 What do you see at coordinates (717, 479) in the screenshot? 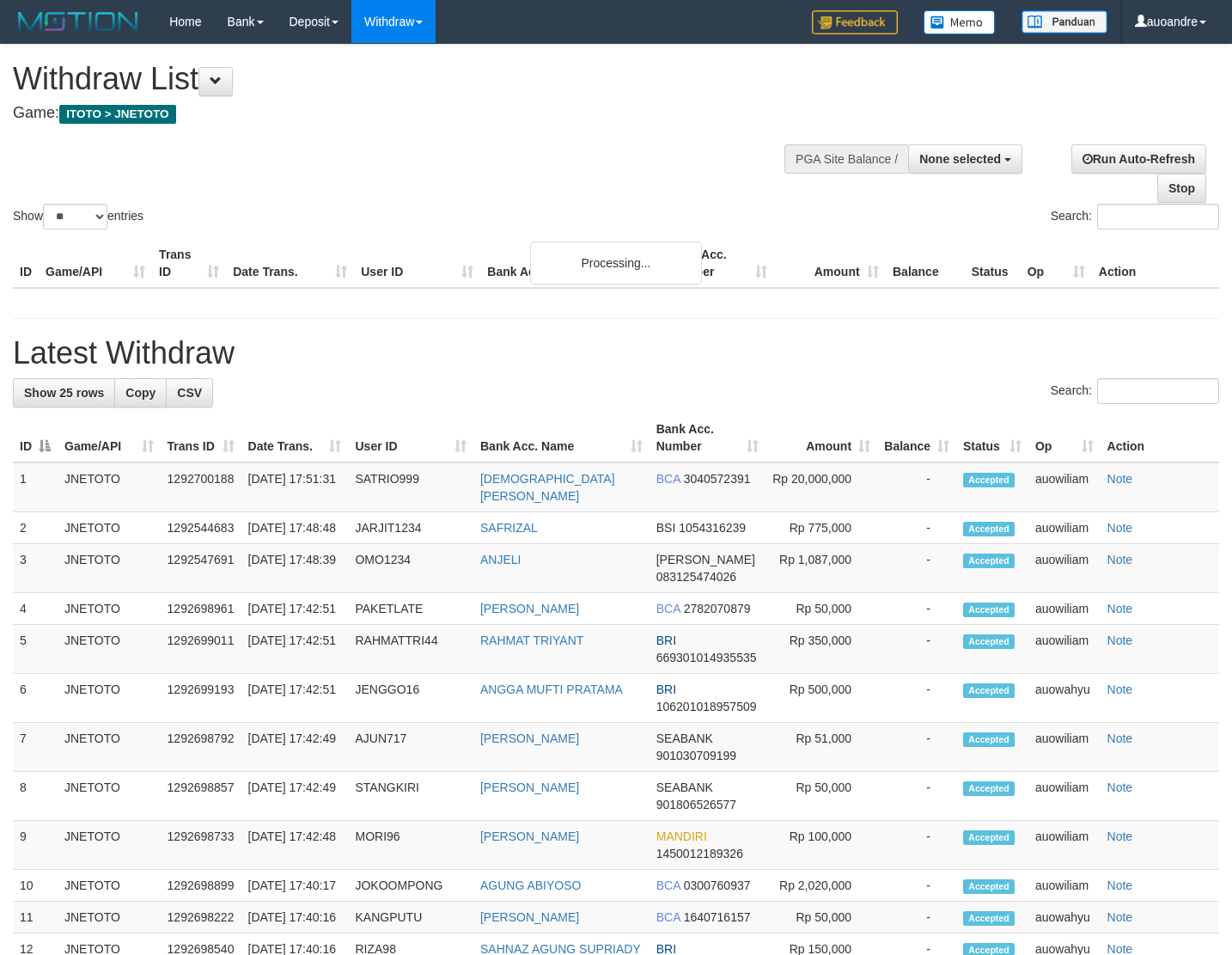
I see `span: Copy 3040572391 to clipboard` at bounding box center [717, 479].